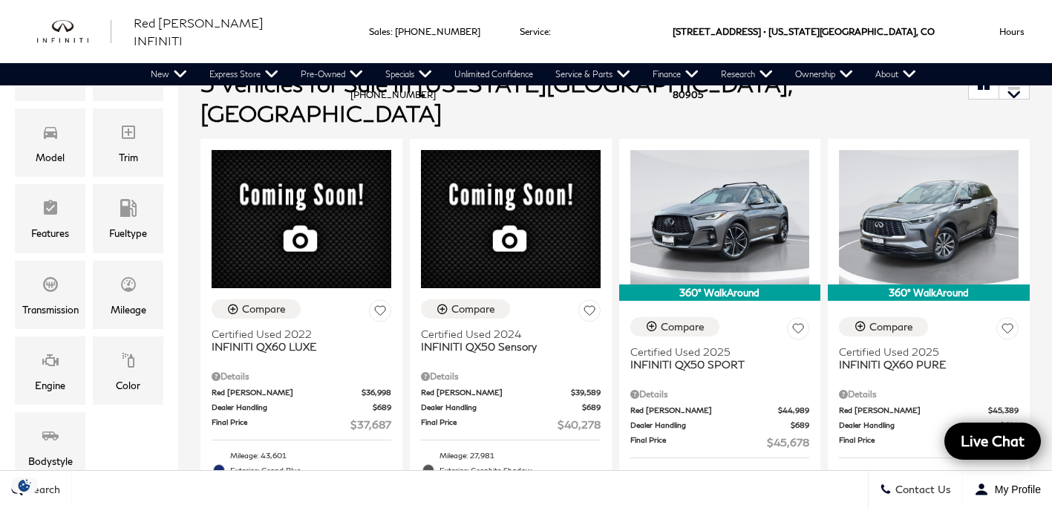 This screenshot has width=1052, height=508. What do you see at coordinates (520, 470) in the screenshot?
I see `span: Exterior: Graphite Shadow` at bounding box center [520, 470].